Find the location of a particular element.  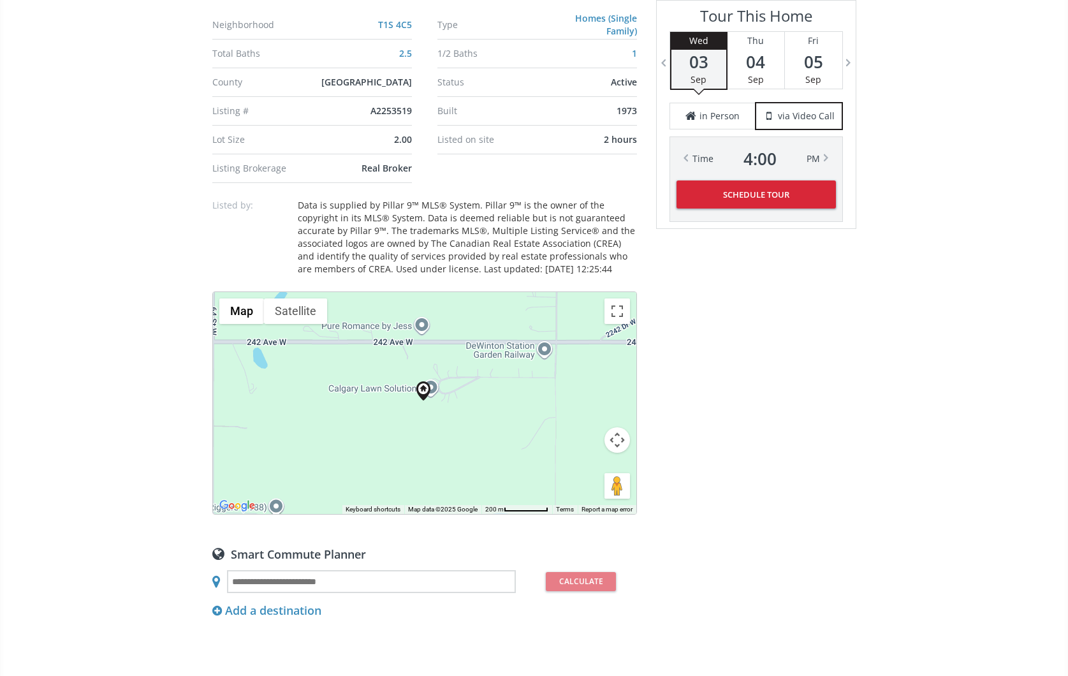

span: 05 is located at coordinates (814, 62).